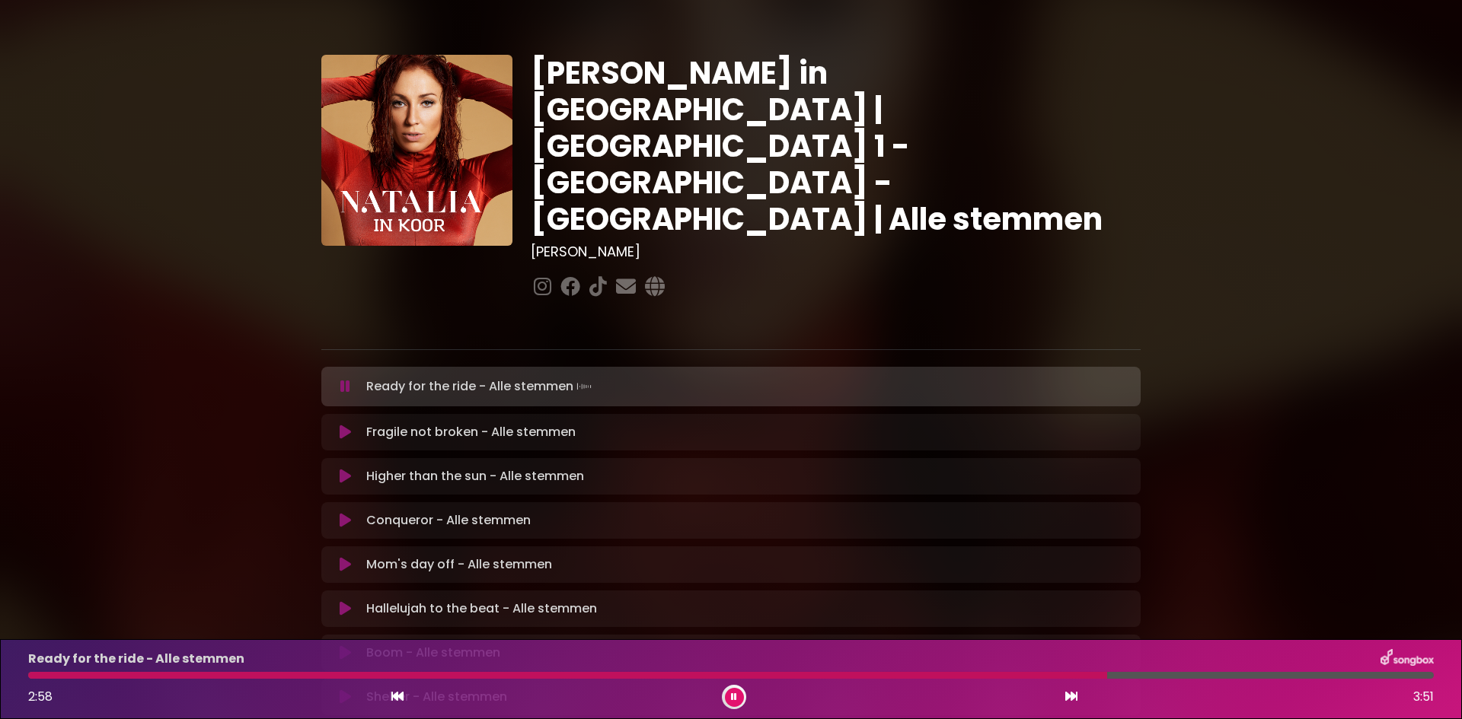 The width and height of the screenshot is (1462, 719). Describe the element at coordinates (475, 477) in the screenshot. I see `p: Higher than the sun - Alle stemmen` at that location.